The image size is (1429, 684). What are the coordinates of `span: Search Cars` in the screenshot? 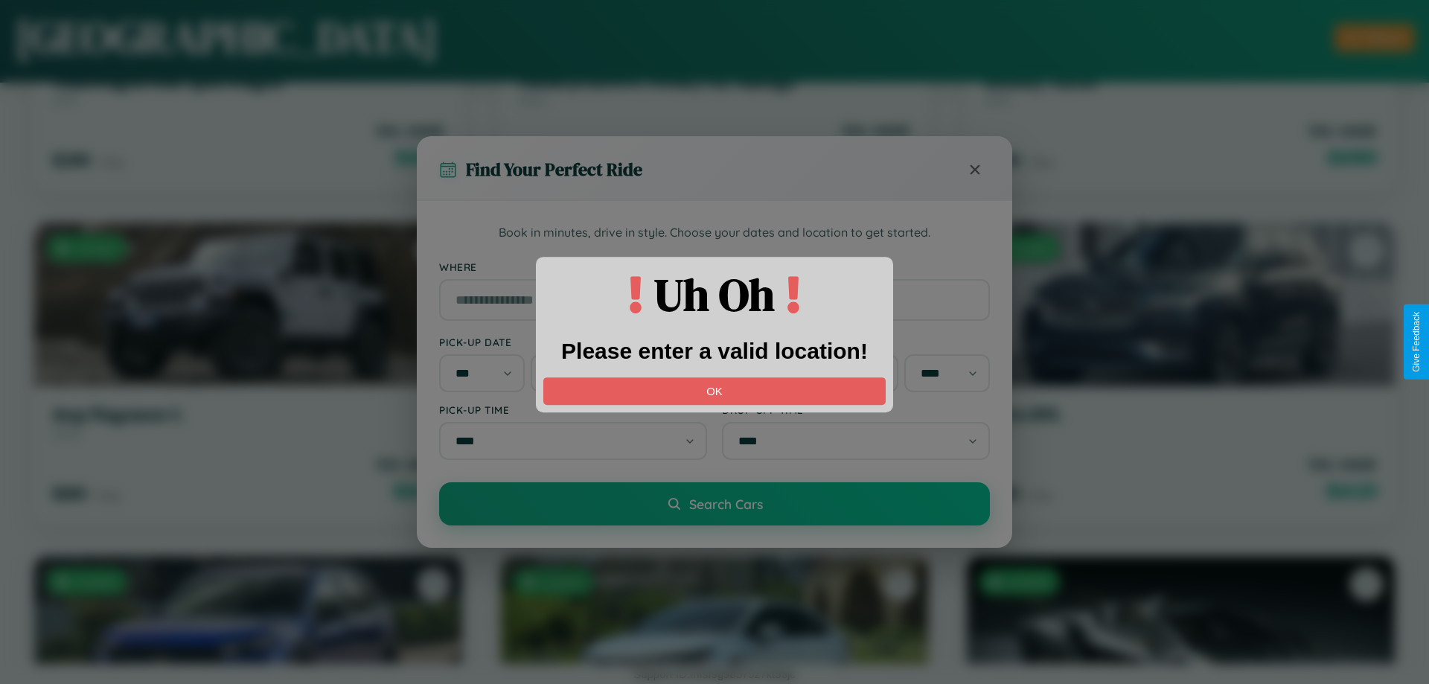 It's located at (726, 504).